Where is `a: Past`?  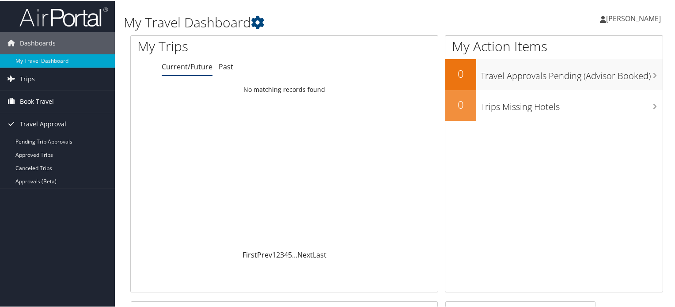
a: Past is located at coordinates (226, 66).